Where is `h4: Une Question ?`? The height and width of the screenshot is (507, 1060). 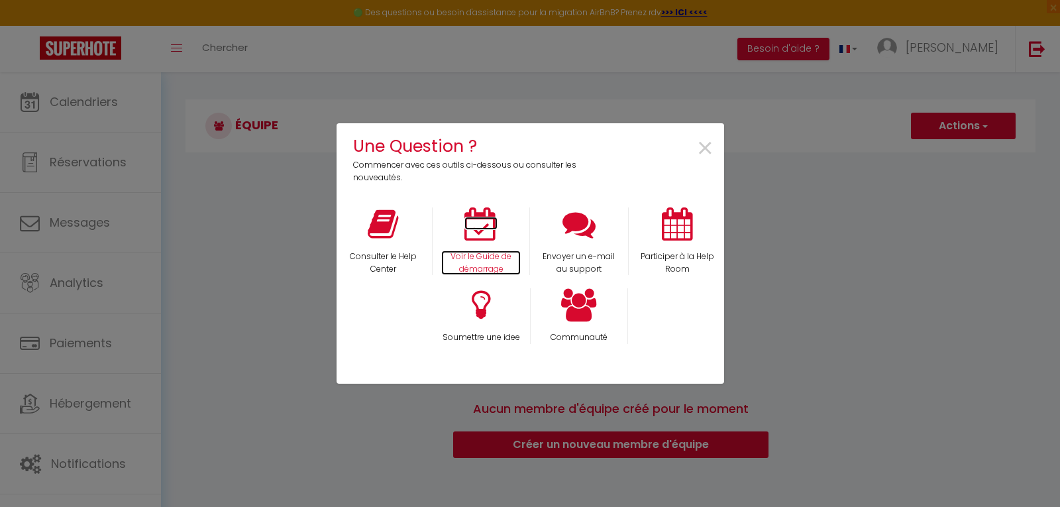 h4: Une Question ? is located at coordinates (469, 146).